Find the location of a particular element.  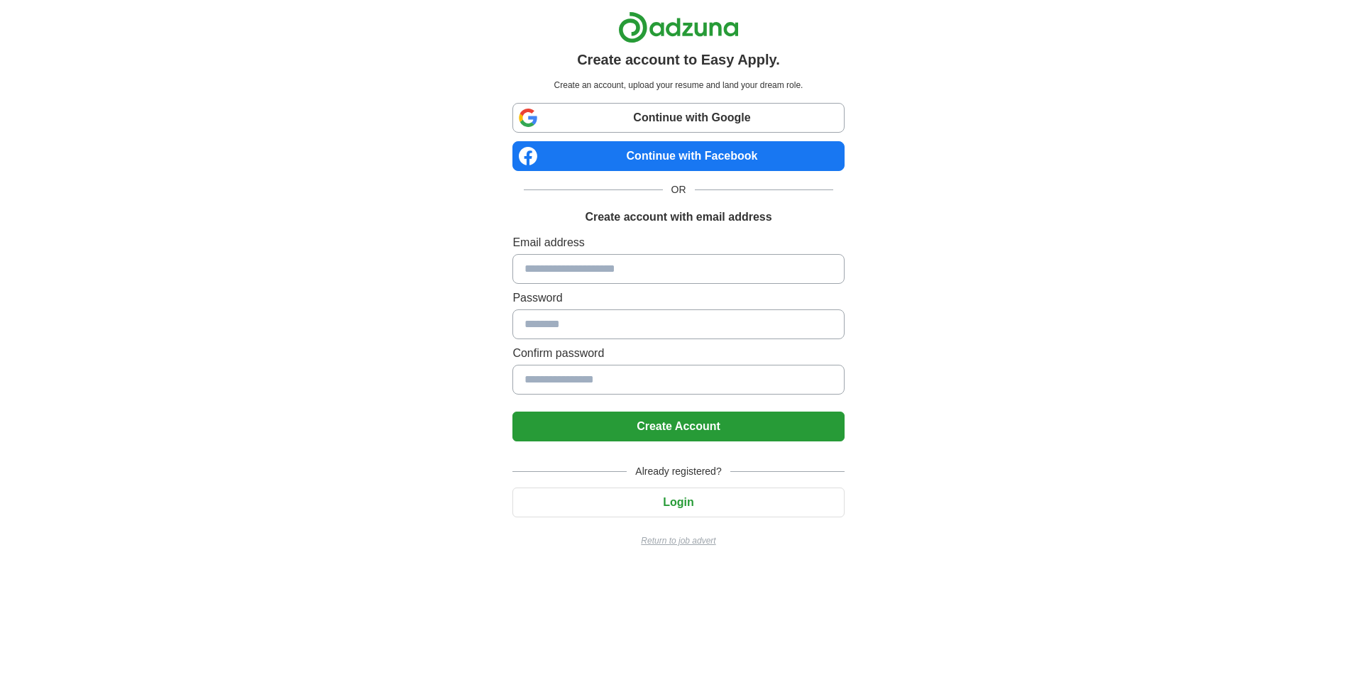

a: Continue with Facebook is located at coordinates (678, 156).